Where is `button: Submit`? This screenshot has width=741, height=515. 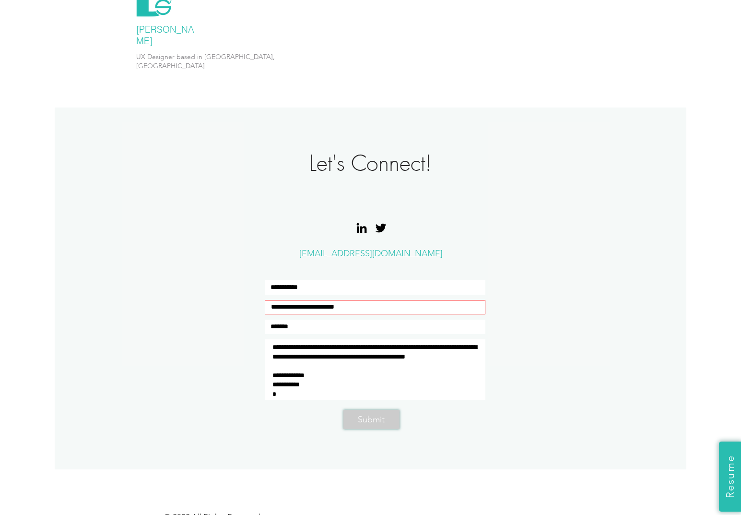
button: Submit is located at coordinates (371, 419).